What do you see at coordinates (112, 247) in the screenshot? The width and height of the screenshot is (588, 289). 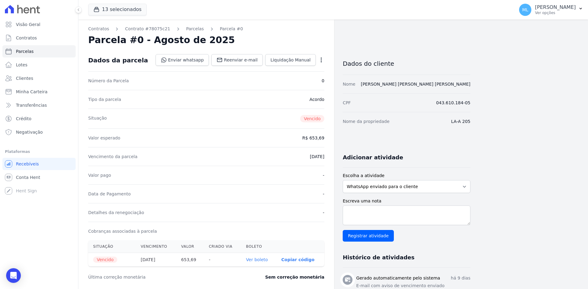 I see `th: Situação` at bounding box center [112, 247].